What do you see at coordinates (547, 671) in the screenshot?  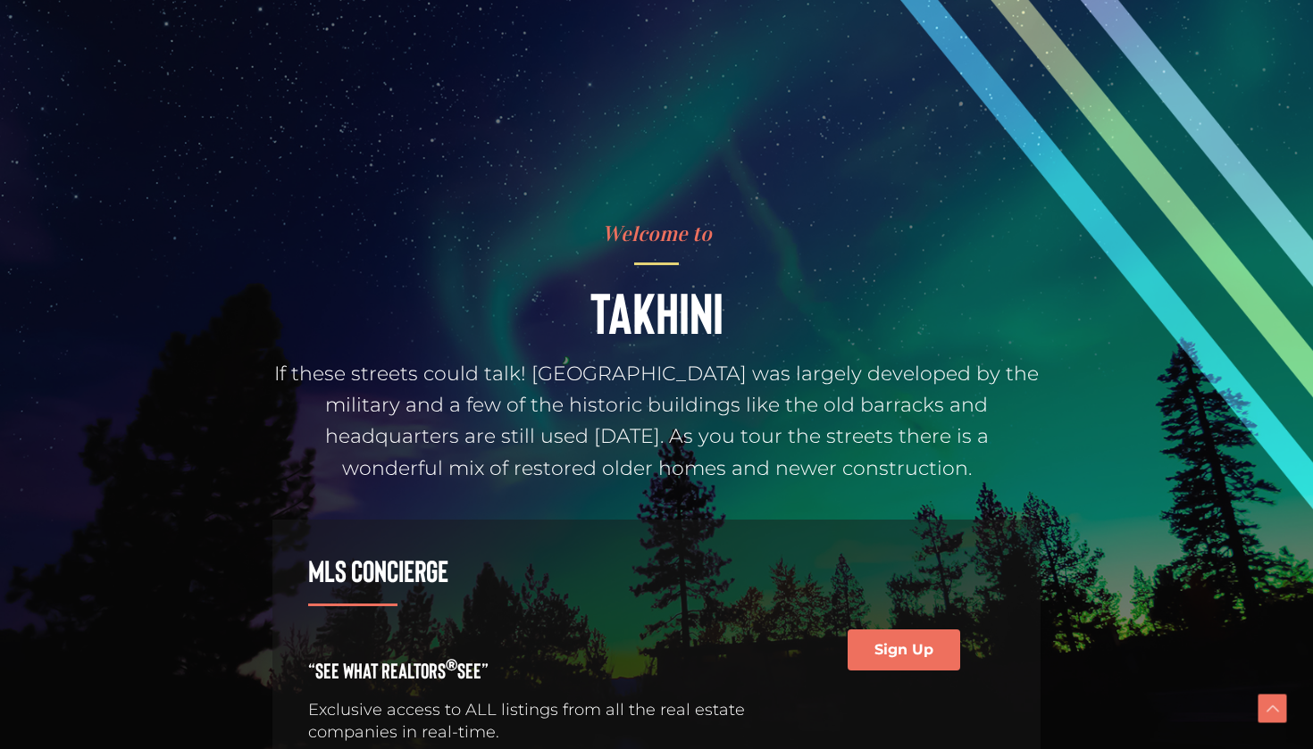 I see `h4: “See What REALTORS See”` at bounding box center [547, 671].